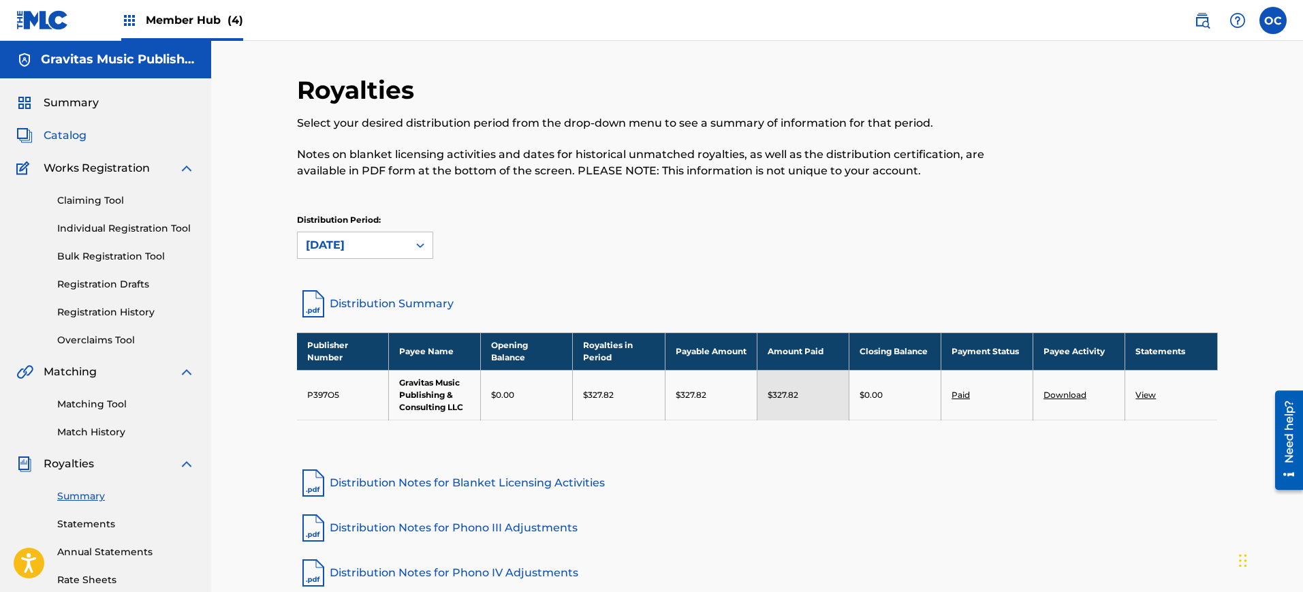 This screenshot has width=1303, height=592. Describe the element at coordinates (25, 136) in the screenshot. I see `img: Catalog` at that location.